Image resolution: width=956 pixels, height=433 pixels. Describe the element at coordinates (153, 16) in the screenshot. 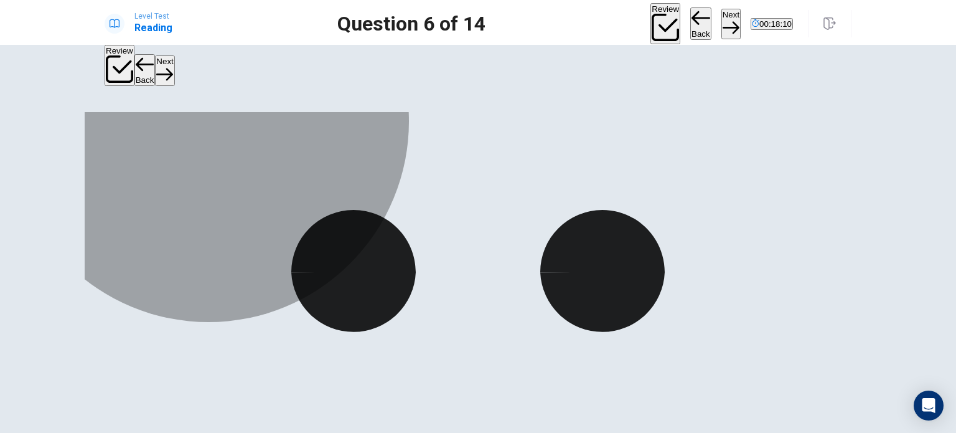

I see `span: Level Test` at that location.